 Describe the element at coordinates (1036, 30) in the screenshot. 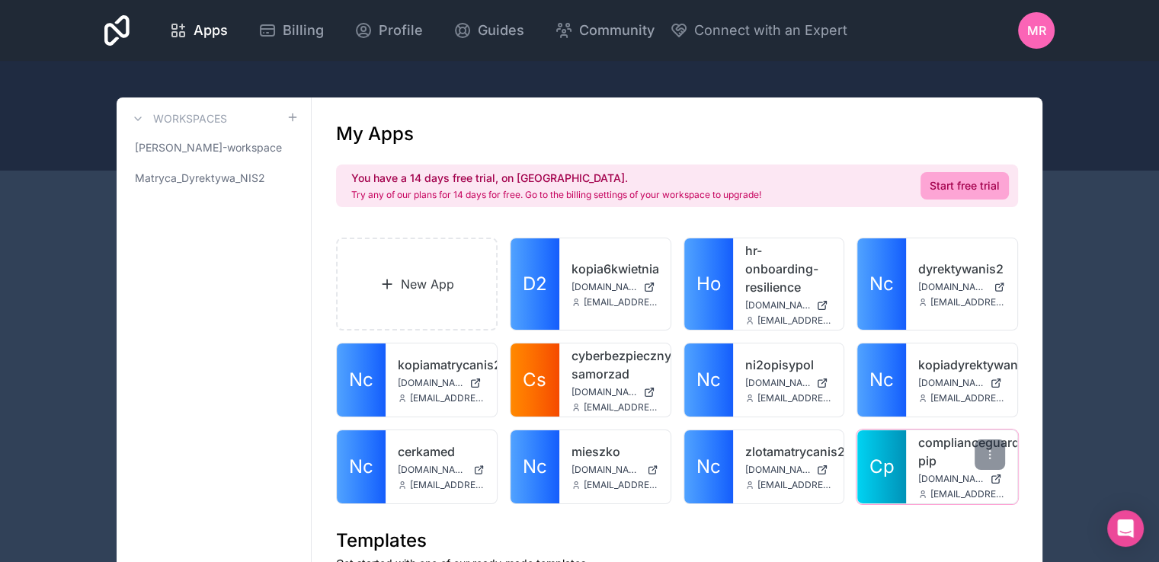

I see `span: MR` at that location.